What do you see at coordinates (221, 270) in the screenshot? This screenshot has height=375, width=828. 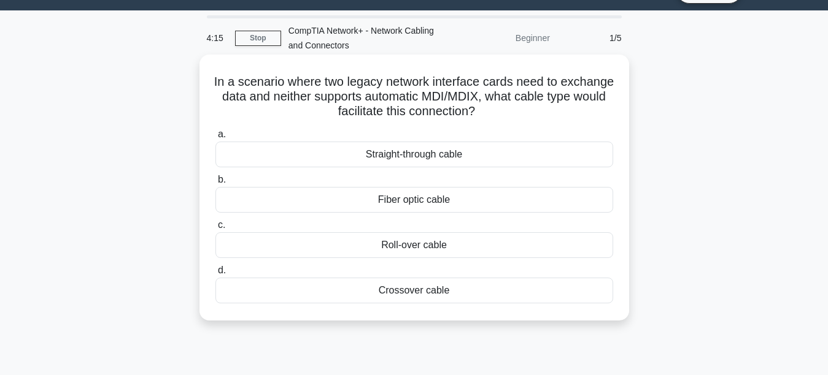 I see `span: d.` at bounding box center [221, 270].